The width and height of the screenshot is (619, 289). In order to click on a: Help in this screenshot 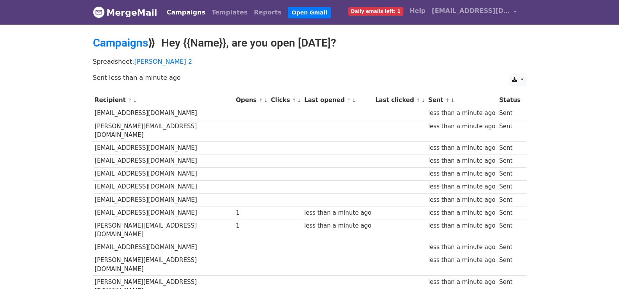, I will do `click(418, 11)`.